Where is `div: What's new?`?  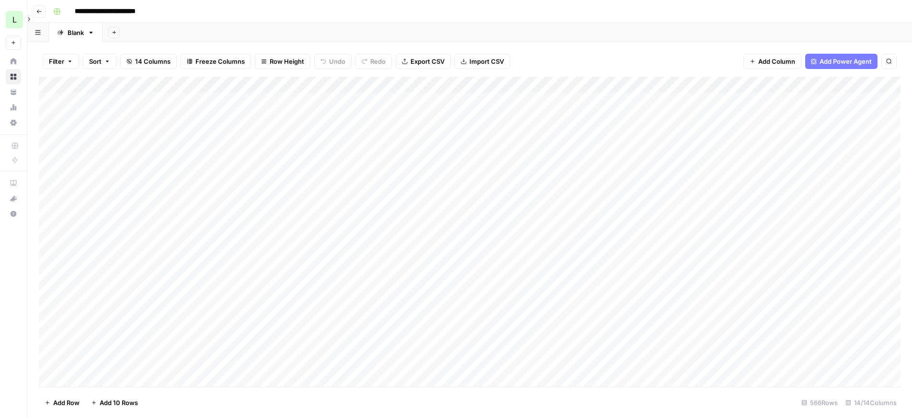
div: What's new? is located at coordinates (13, 198).